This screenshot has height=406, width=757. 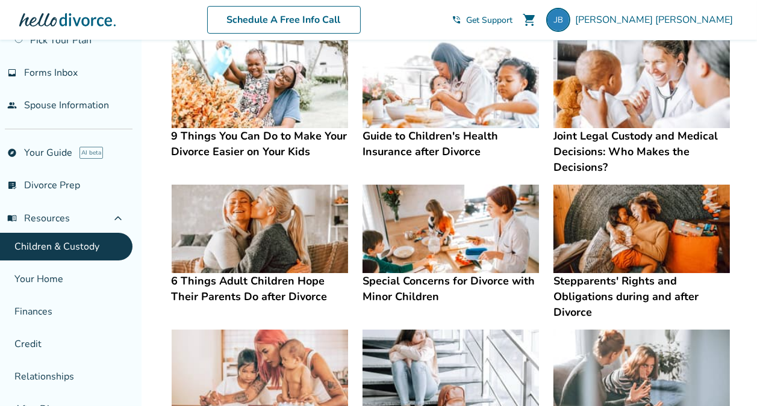 I want to click on span: inbox, so click(x=12, y=73).